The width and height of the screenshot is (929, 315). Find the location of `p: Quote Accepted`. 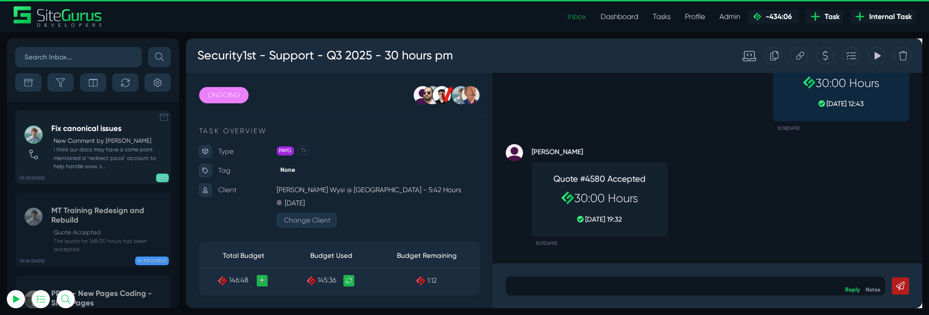

p: Quote Accepted is located at coordinates (110, 233).